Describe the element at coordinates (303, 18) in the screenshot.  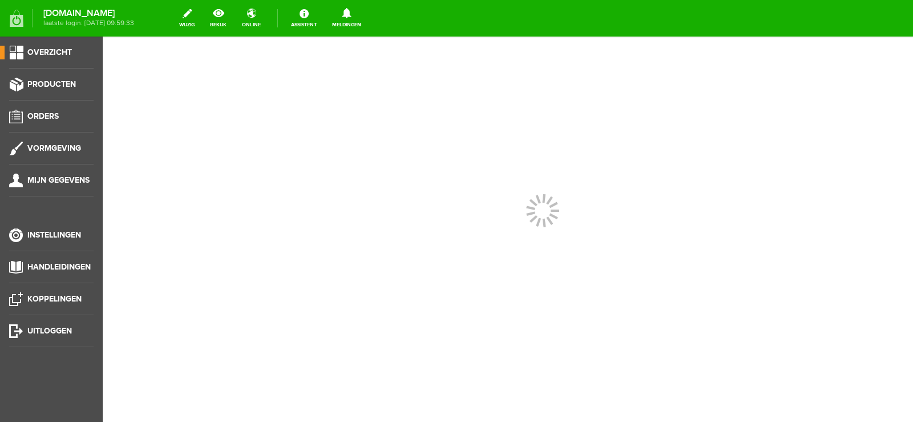
I see `a: Assistent` at that location.